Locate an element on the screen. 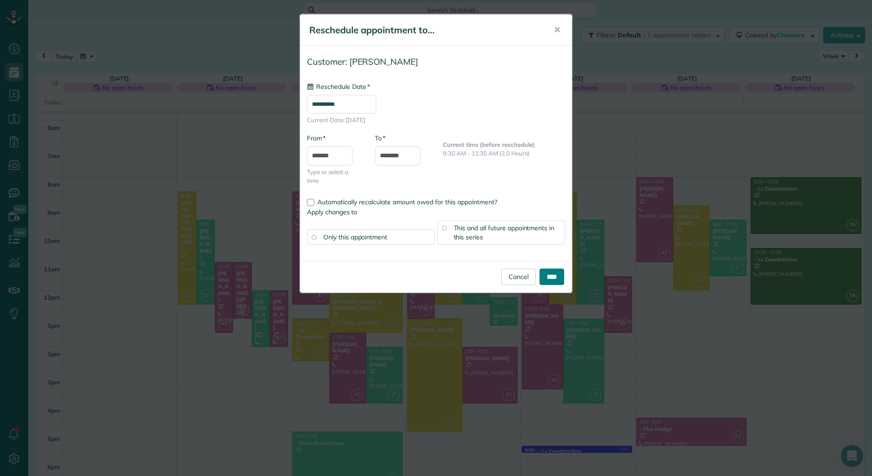  b: Current time (before reschedule) is located at coordinates (489, 145).